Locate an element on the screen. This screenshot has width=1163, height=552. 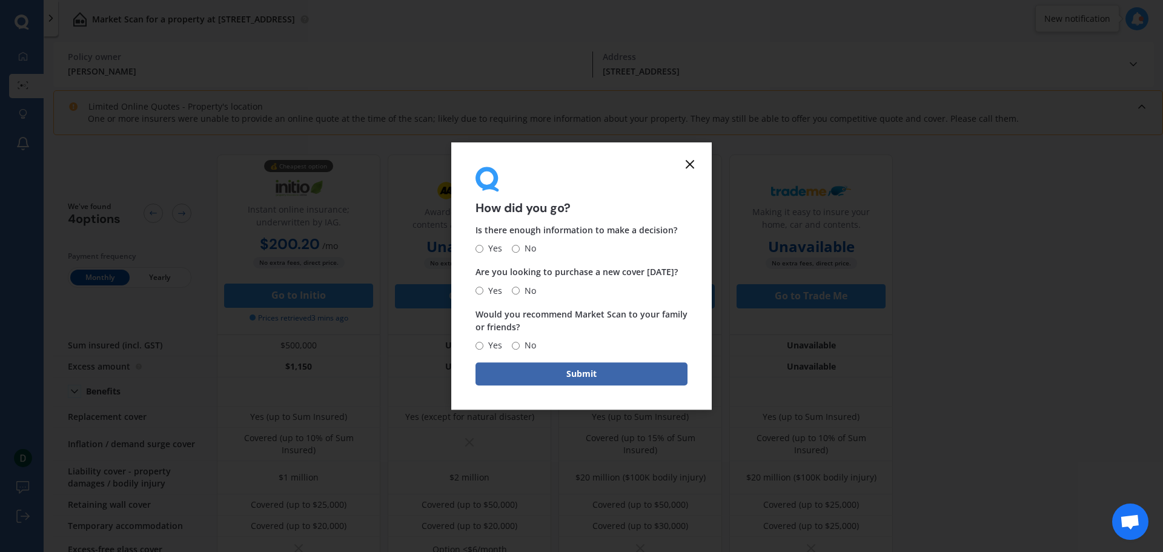
a: Open chat is located at coordinates (1130, 521).